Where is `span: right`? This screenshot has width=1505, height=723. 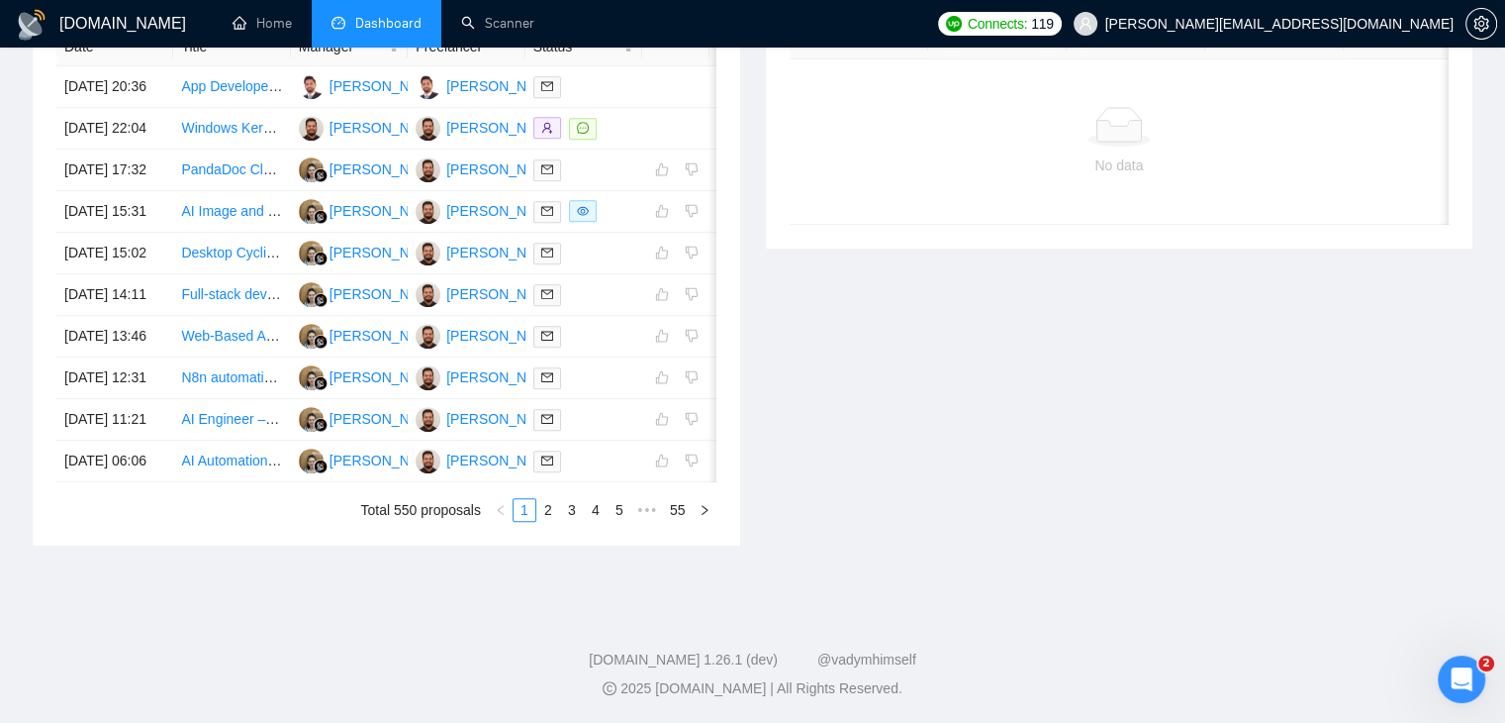
span: right is located at coordinates (705, 510).